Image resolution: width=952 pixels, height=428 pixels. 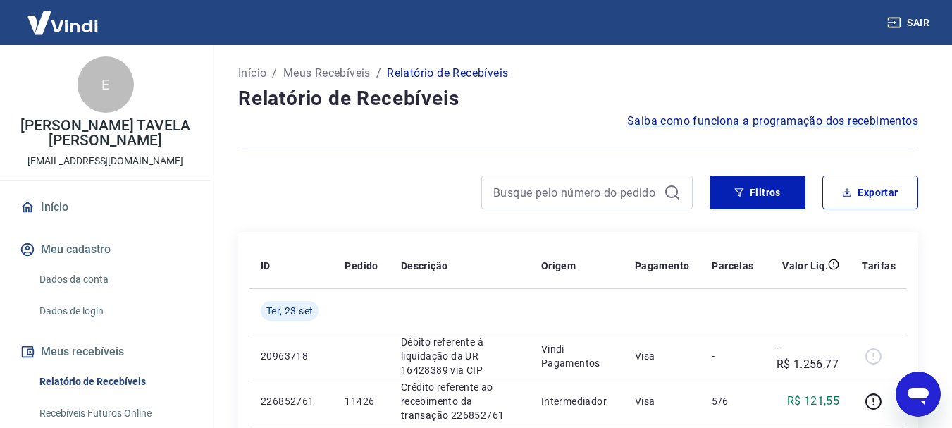 What do you see at coordinates (106, 85) in the screenshot?
I see `div: E` at bounding box center [106, 85].